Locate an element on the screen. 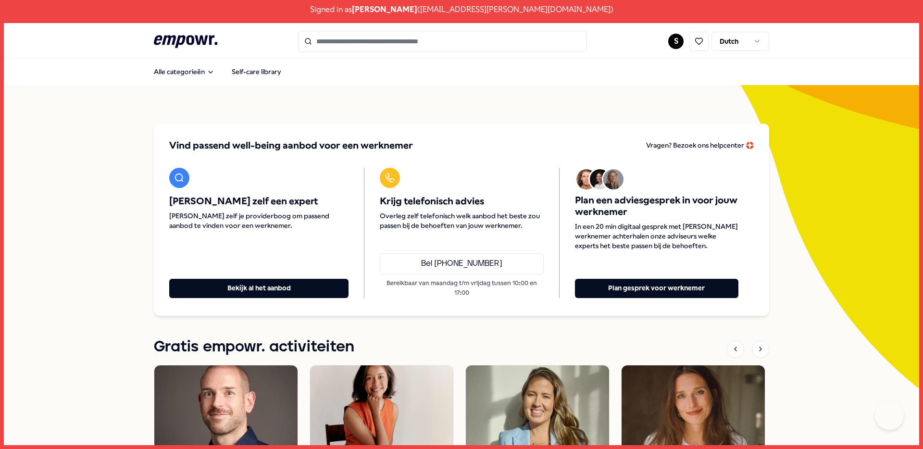 The image size is (923, 449). span: Plan een adviesgesprek in voor jouw werknemer is located at coordinates (656, 206).